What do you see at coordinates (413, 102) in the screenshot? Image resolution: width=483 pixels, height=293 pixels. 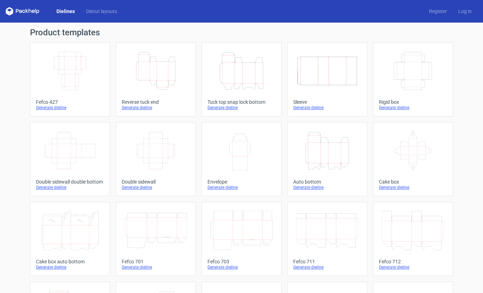 I see `div: Rigid box` at bounding box center [413, 102].